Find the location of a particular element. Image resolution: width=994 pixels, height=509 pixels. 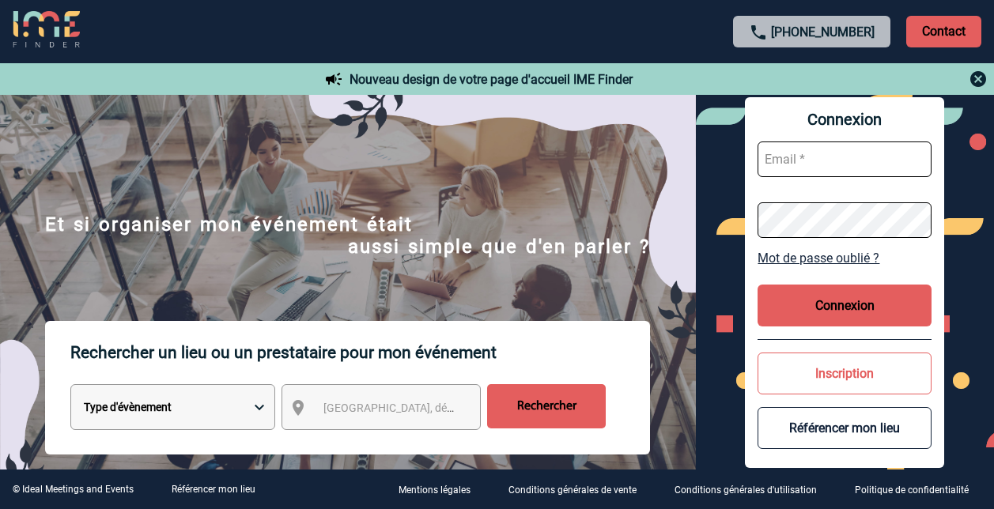

p: Rechercher un lieu ou un prestataire pour mon événement is located at coordinates (360, 353).